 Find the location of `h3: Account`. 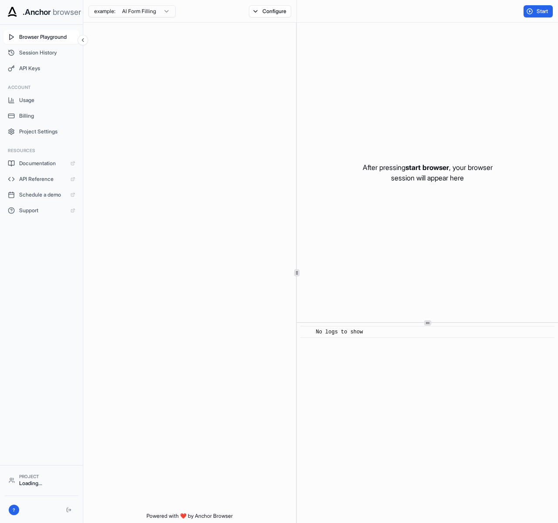

h3: Account is located at coordinates (41, 87).